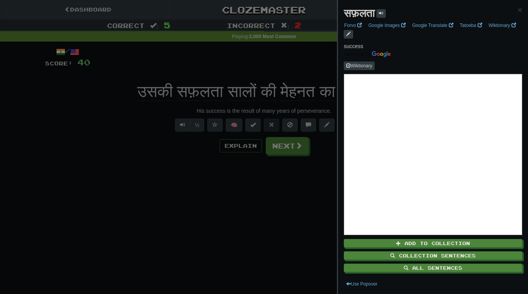 The width and height of the screenshot is (528, 294). I want to click on a: Google Translate, so click(433, 25).